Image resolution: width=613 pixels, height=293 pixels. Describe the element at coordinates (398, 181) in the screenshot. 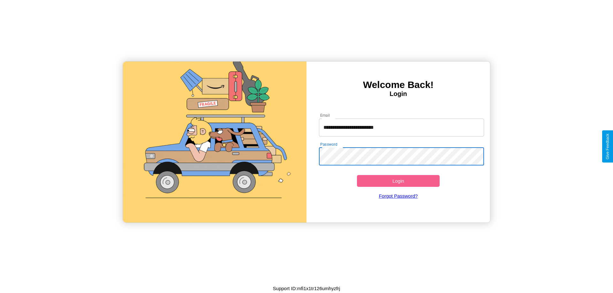

I see `button: Login` at that location.